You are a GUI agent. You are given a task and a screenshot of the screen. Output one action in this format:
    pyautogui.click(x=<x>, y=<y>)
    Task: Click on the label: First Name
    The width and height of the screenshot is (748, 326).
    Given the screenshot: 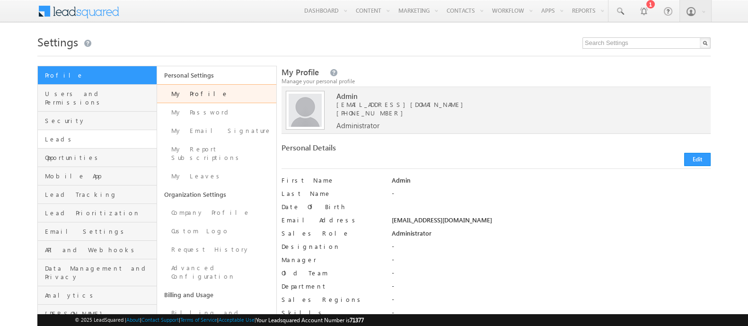 What is the action you would take?
    pyautogui.click(x=331, y=180)
    